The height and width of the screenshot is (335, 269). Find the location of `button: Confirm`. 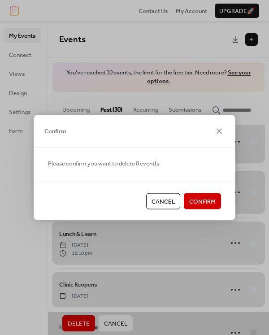

button: Confirm is located at coordinates (203, 202).